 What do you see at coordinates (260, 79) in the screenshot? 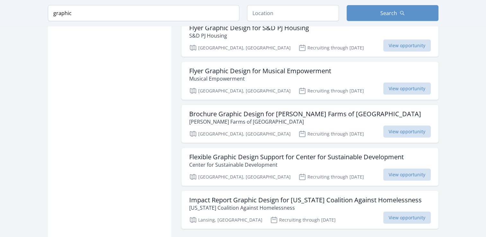
I see `p: Musical Empowerment` at bounding box center [260, 79].